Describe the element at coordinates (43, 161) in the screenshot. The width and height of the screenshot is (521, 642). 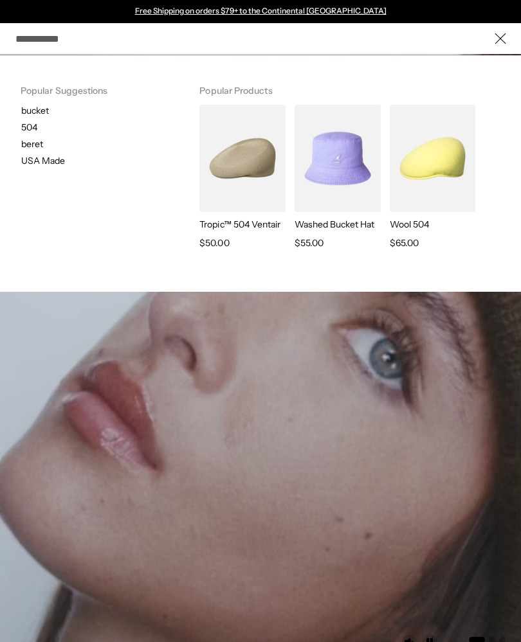
I see `p: USA Made` at that location.